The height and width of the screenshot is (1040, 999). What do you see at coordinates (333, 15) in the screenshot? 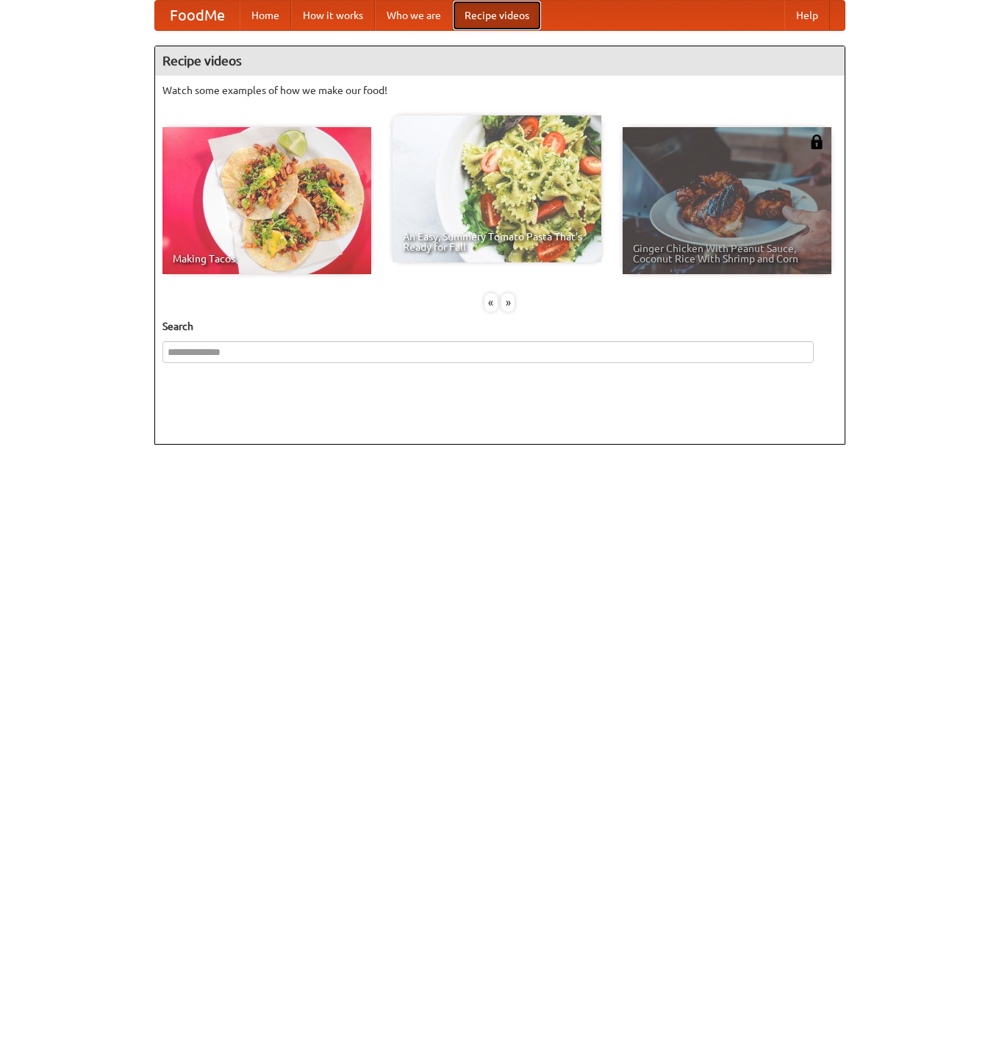
I see `a: How it works` at bounding box center [333, 15].